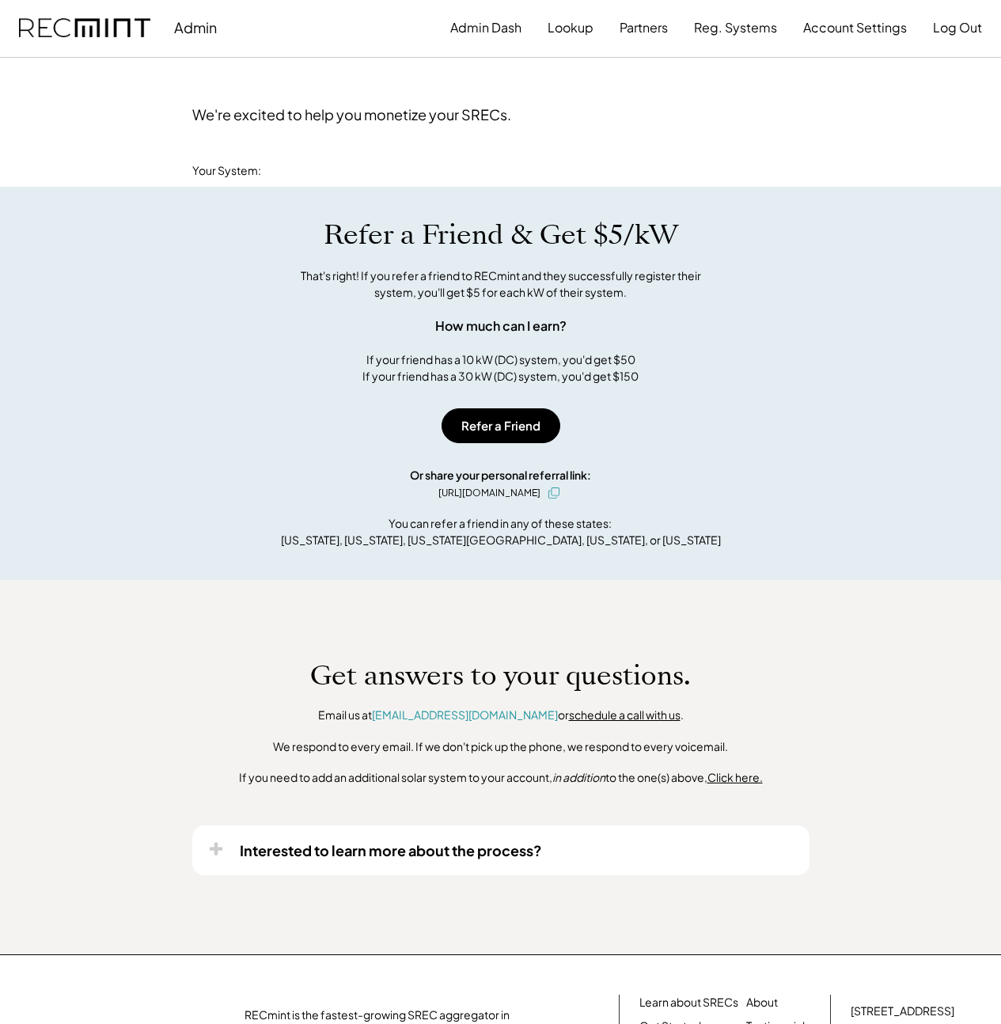  Describe the element at coordinates (501, 326) in the screenshot. I see `div: How much can I earn?` at that location.